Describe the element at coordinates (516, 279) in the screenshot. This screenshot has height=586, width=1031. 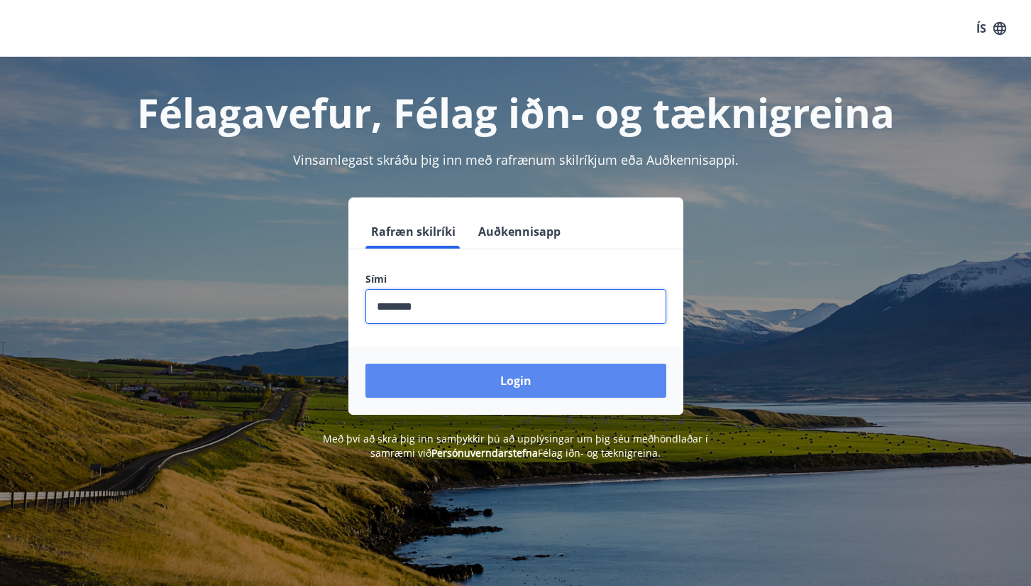
I see `label: Sími` at that location.